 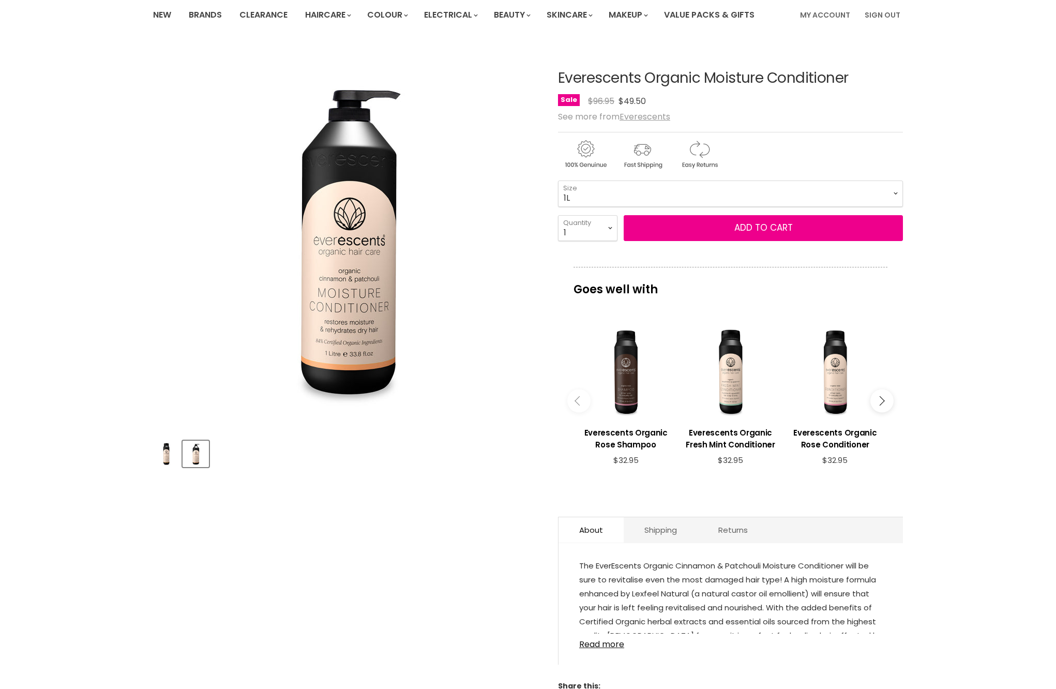 What do you see at coordinates (450, 15) in the screenshot?
I see `a: Electrical` at bounding box center [450, 15].